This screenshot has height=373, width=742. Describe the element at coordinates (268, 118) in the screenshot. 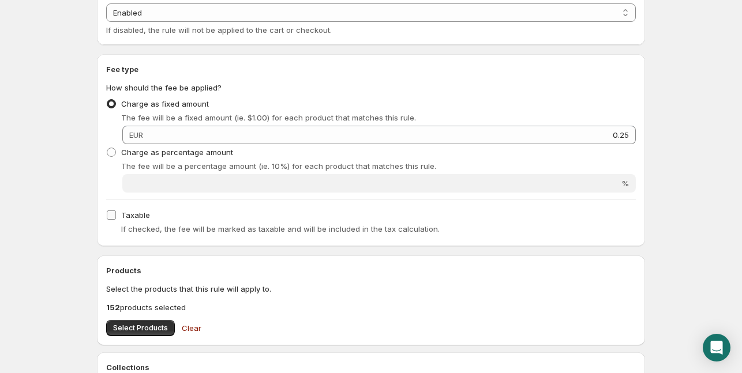

I see `span: The fee will be a fixed amount (ie. $1.00) for each product that matches this rule.` at that location.